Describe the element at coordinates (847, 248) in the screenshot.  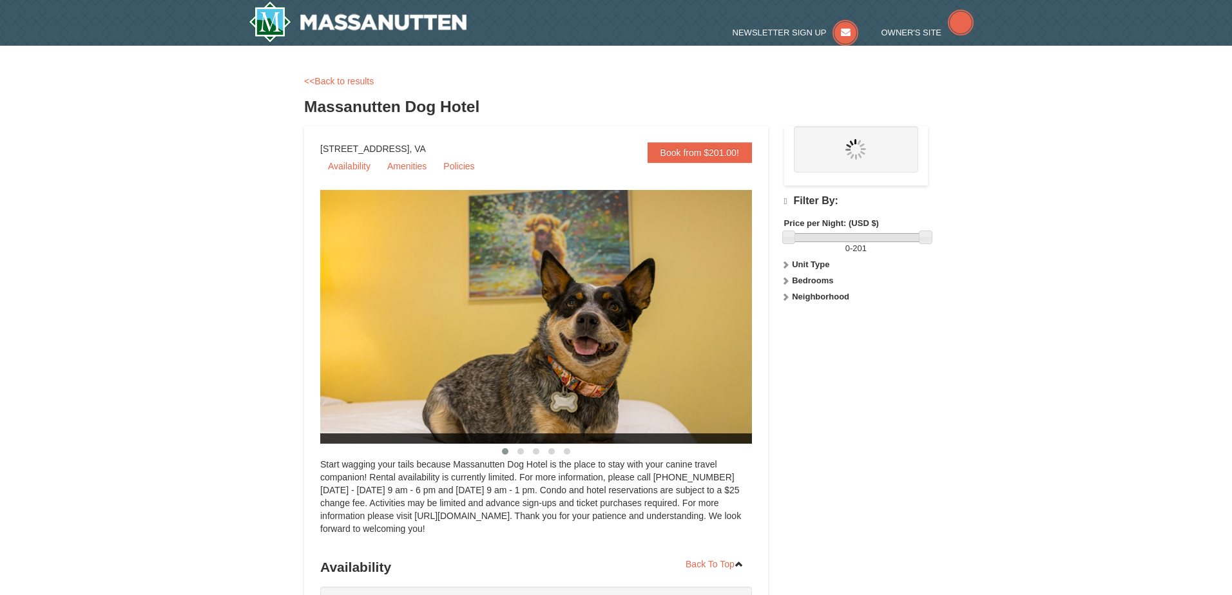
I see `span: 0` at that location.